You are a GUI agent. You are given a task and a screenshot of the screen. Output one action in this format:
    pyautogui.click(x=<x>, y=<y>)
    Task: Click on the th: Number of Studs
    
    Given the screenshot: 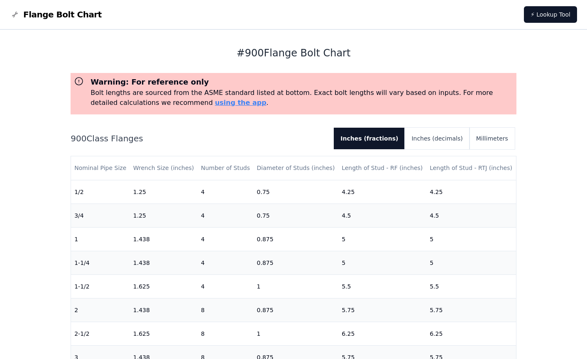 What is the action you would take?
    pyautogui.click(x=225, y=168)
    